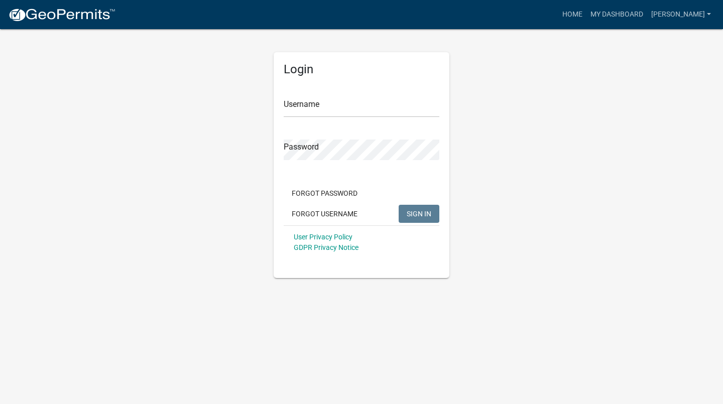  I want to click on button: Forgot Username, so click(324, 214).